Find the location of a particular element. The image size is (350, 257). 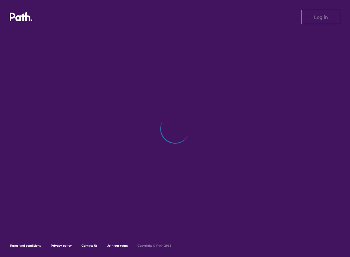

h6: Copyright © Path 2018 is located at coordinates (154, 246).